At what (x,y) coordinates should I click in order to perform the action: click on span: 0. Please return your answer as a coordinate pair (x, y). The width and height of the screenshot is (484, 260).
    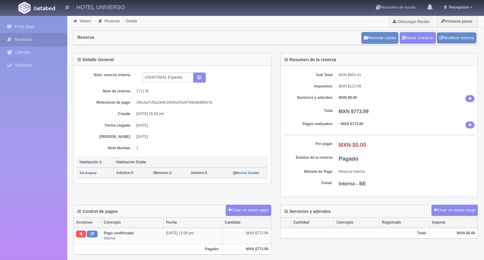
    Looking at the image, I should click on (199, 173).